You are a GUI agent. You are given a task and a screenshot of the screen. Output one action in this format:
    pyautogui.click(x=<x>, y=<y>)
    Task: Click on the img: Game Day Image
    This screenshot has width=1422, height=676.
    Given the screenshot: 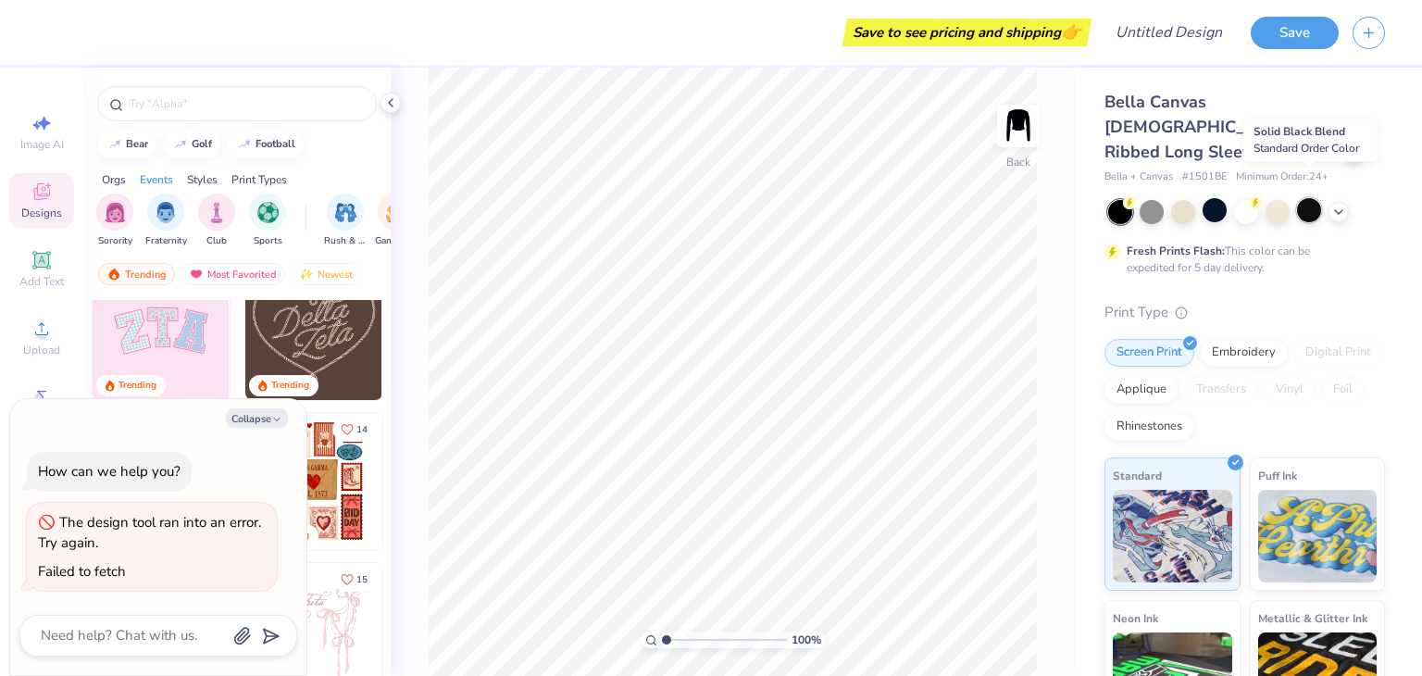 What is the action you would take?
    pyautogui.click(x=396, y=212)
    